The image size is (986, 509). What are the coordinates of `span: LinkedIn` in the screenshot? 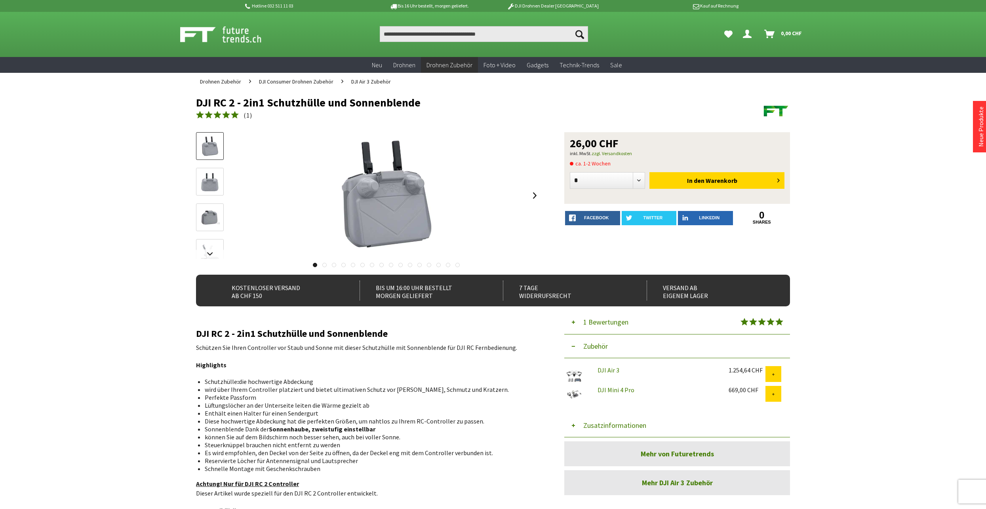 It's located at (710, 218).